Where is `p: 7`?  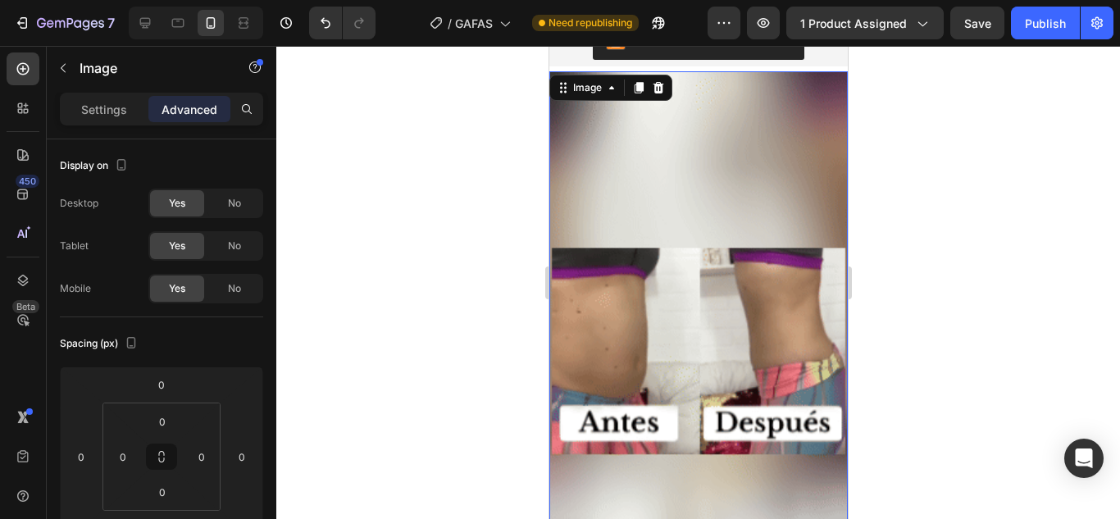 p: 7 is located at coordinates (111, 23).